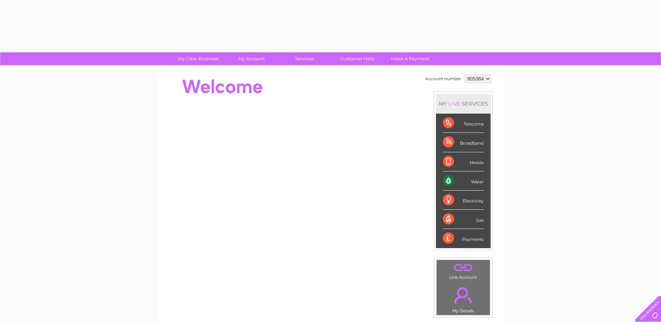 The image size is (661, 322). Describe the element at coordinates (463, 271) in the screenshot. I see `td: Link Account` at that location.